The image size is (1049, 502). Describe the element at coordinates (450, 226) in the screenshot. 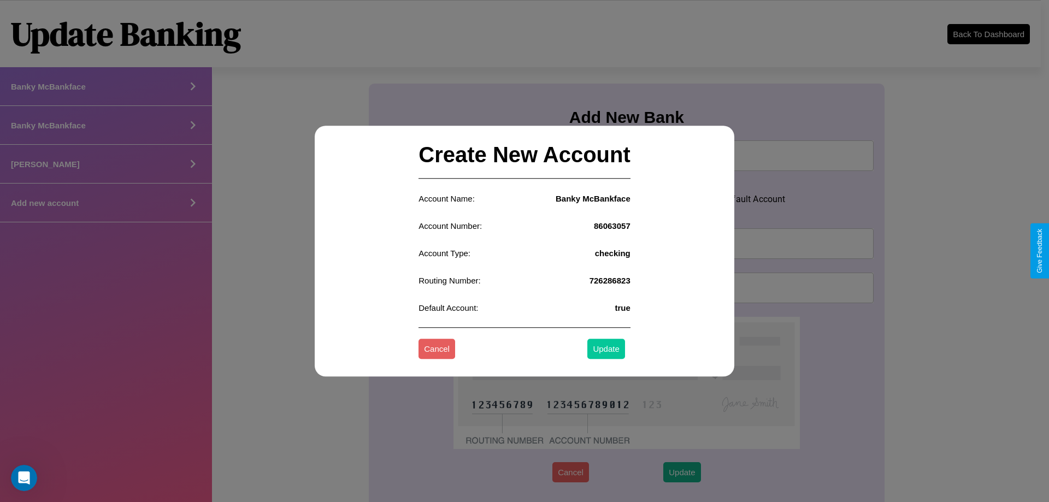

I see `p: Account Number:` at that location.